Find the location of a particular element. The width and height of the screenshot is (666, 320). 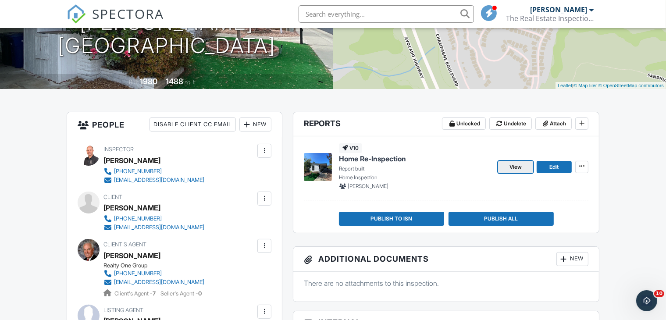

div: 1980 is located at coordinates (149, 81).